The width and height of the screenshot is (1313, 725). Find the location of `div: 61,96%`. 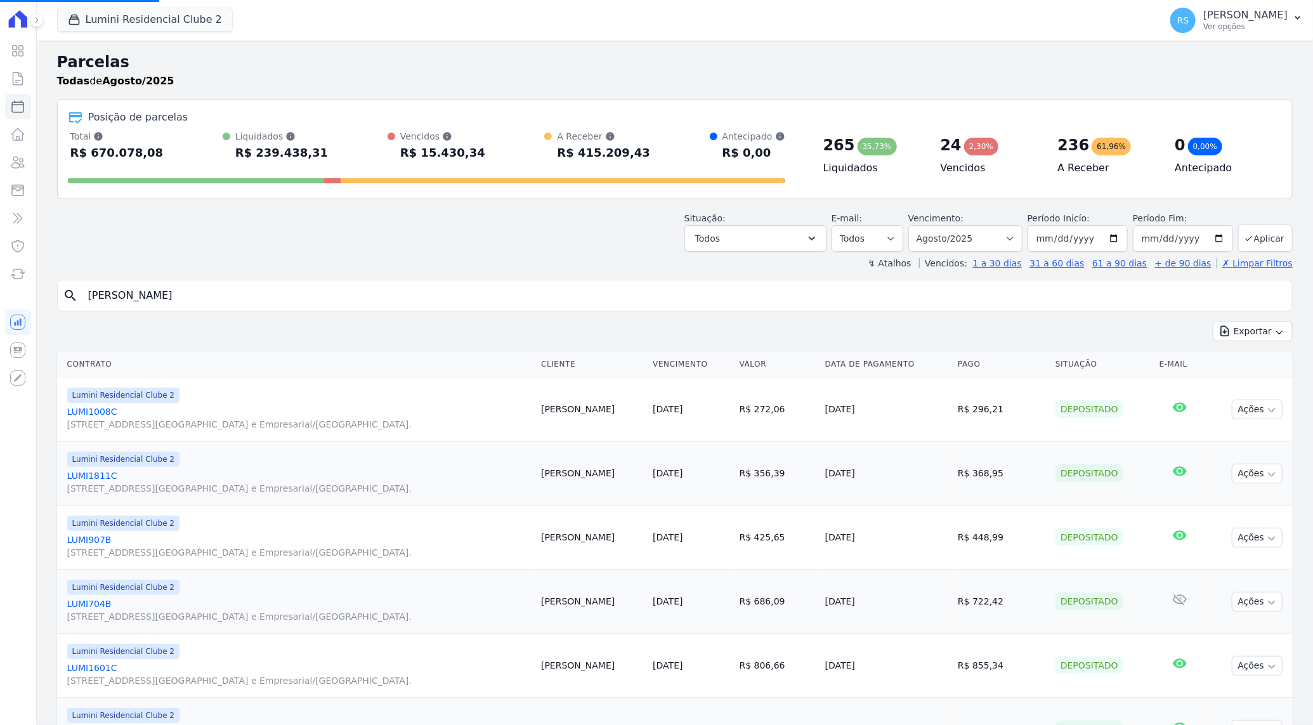

div: 61,96% is located at coordinates (1111, 147).